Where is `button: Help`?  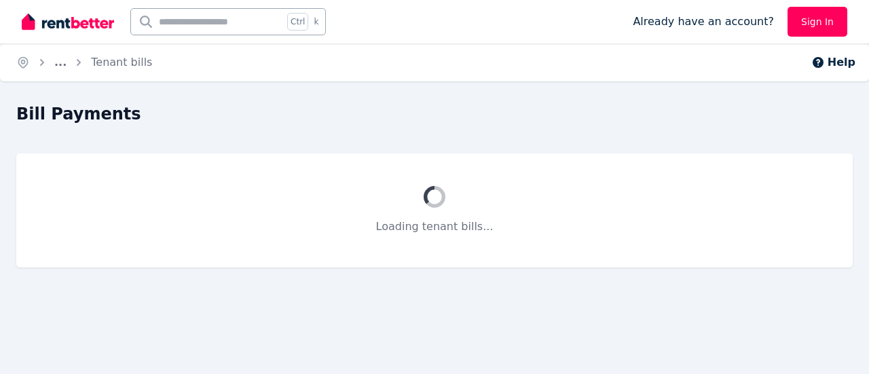 button: Help is located at coordinates (833, 62).